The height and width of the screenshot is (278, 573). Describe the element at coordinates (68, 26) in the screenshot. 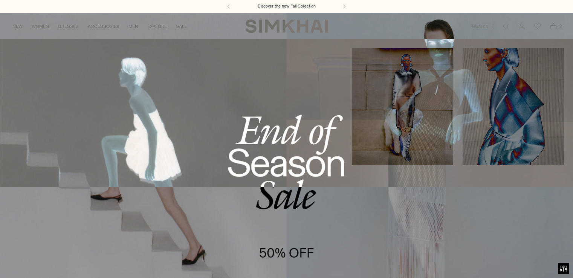

I see `a: DRESSES` at that location.